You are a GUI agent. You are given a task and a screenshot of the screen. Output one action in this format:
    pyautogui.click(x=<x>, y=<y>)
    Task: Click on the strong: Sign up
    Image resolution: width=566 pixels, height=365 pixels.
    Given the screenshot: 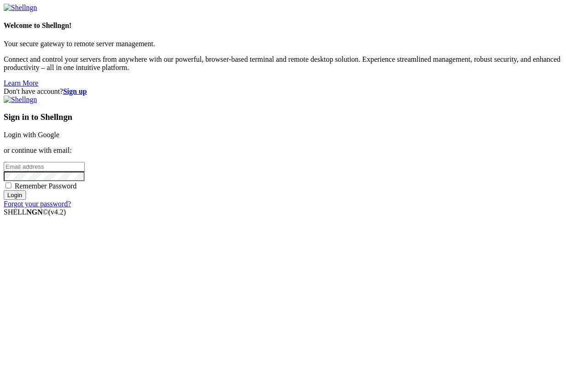 What is the action you would take?
    pyautogui.click(x=75, y=91)
    